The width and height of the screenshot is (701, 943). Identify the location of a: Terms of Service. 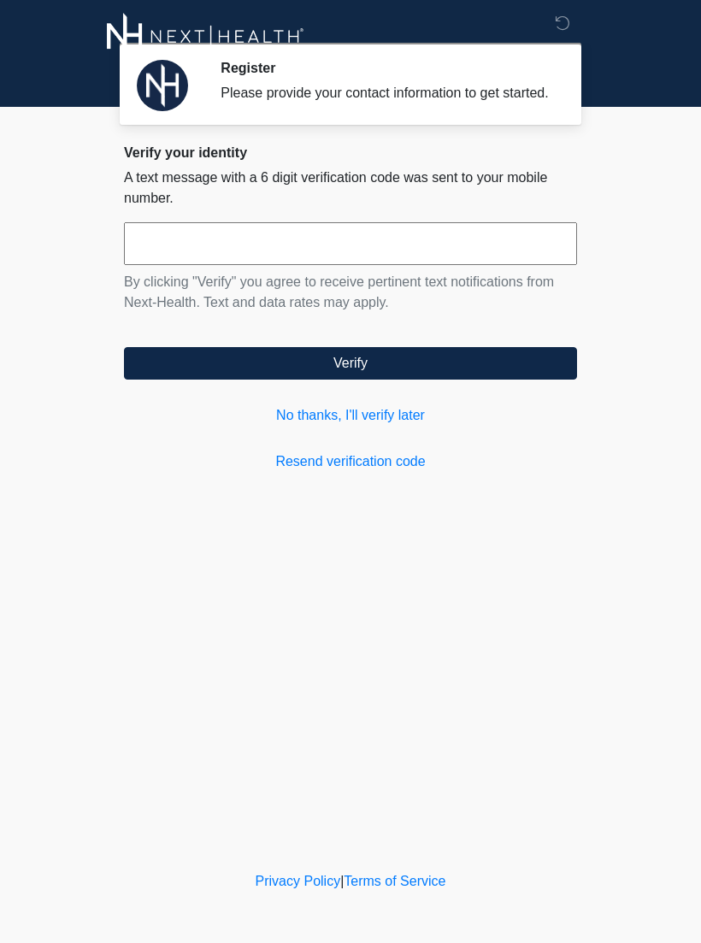
(394, 881).